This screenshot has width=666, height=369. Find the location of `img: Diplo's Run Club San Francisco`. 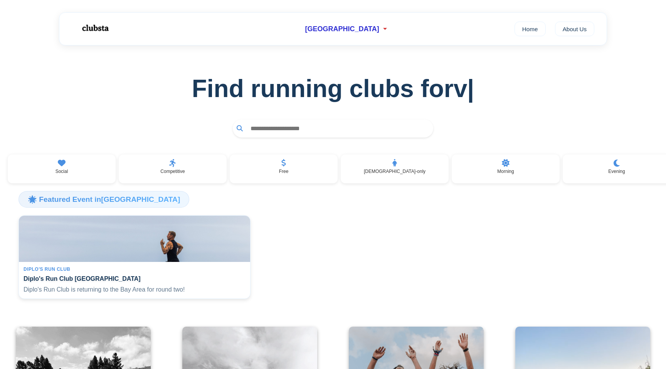

img: Diplo's Run Club San Francisco is located at coordinates (135, 239).